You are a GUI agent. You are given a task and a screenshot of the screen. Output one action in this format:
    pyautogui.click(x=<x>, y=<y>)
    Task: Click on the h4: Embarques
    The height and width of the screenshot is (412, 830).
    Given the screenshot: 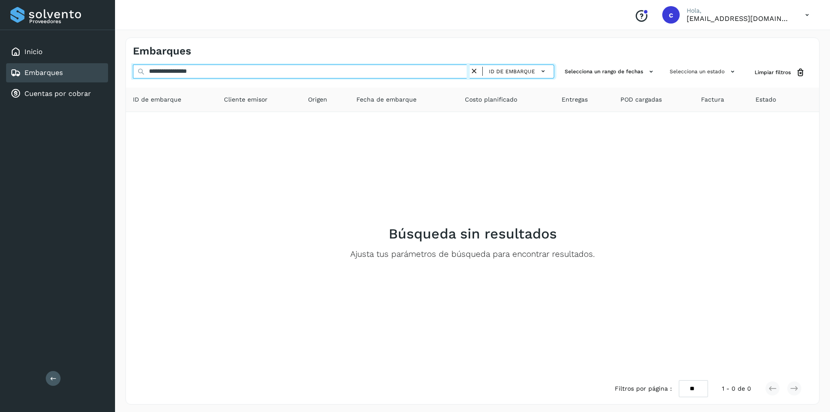 What is the action you would take?
    pyautogui.click(x=162, y=51)
    